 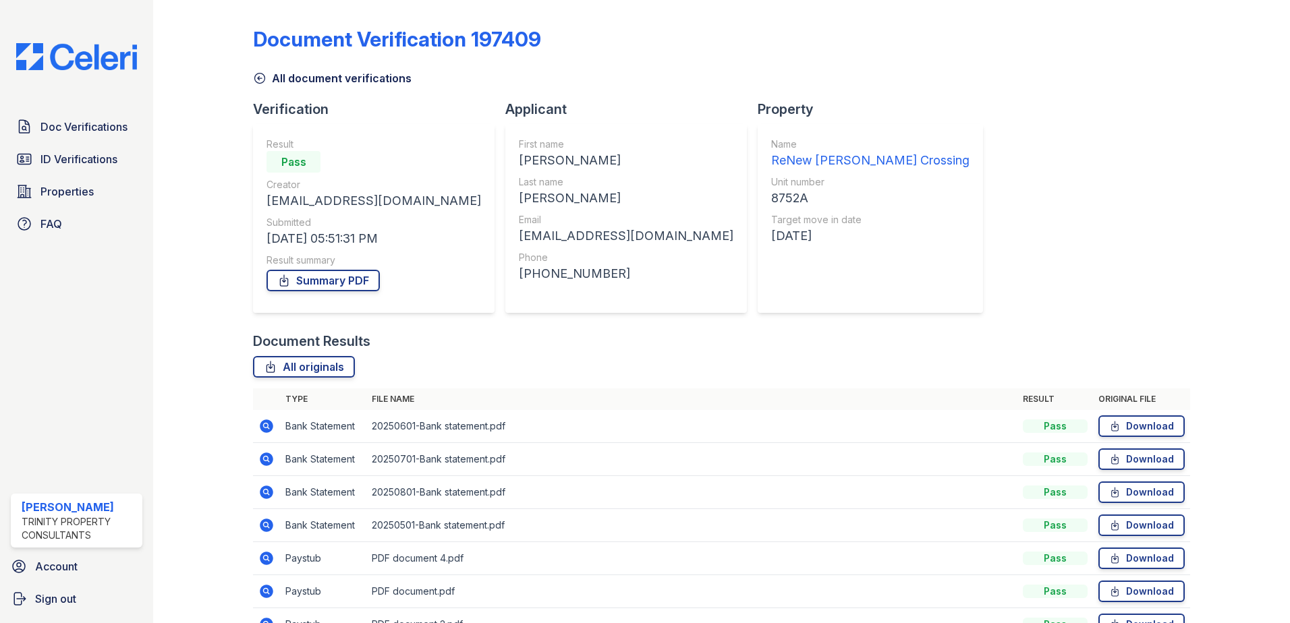 What do you see at coordinates (626, 144) in the screenshot?
I see `div: First name` at bounding box center [626, 144].